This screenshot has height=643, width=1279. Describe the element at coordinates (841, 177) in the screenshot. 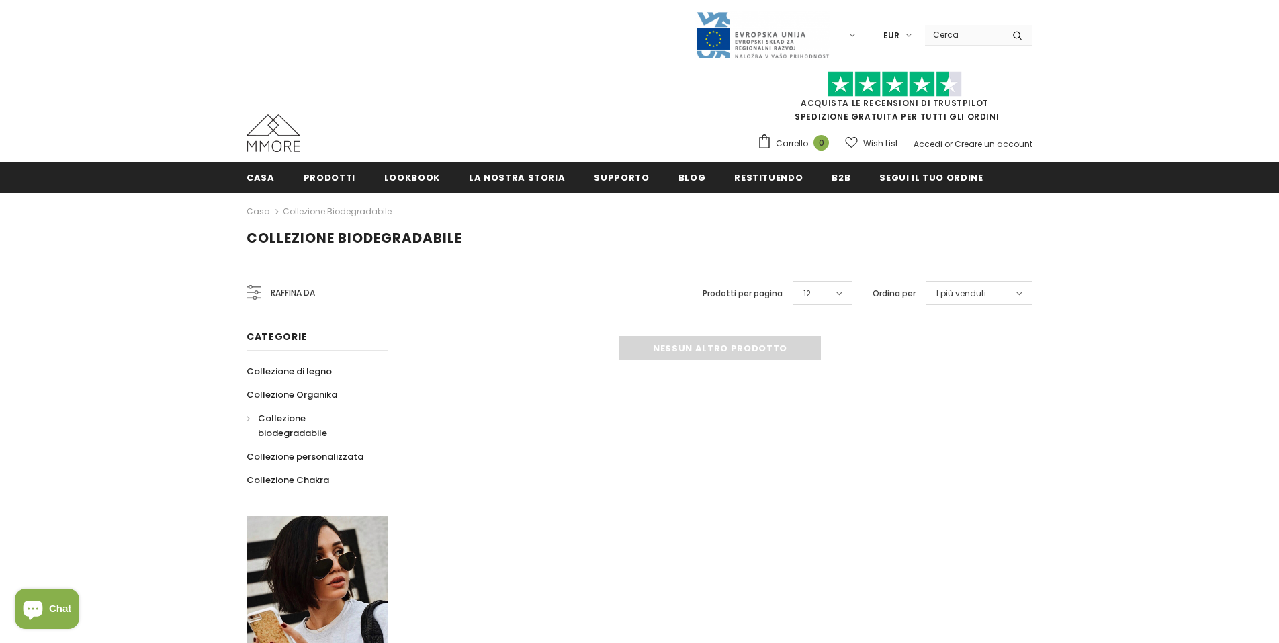

I see `span: B2B` at that location.